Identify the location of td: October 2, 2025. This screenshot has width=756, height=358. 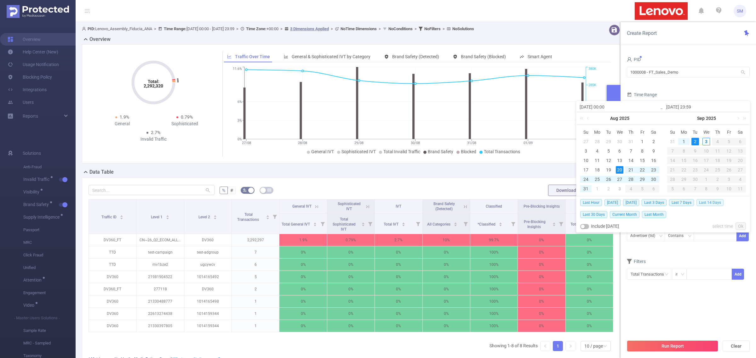
(717, 179).